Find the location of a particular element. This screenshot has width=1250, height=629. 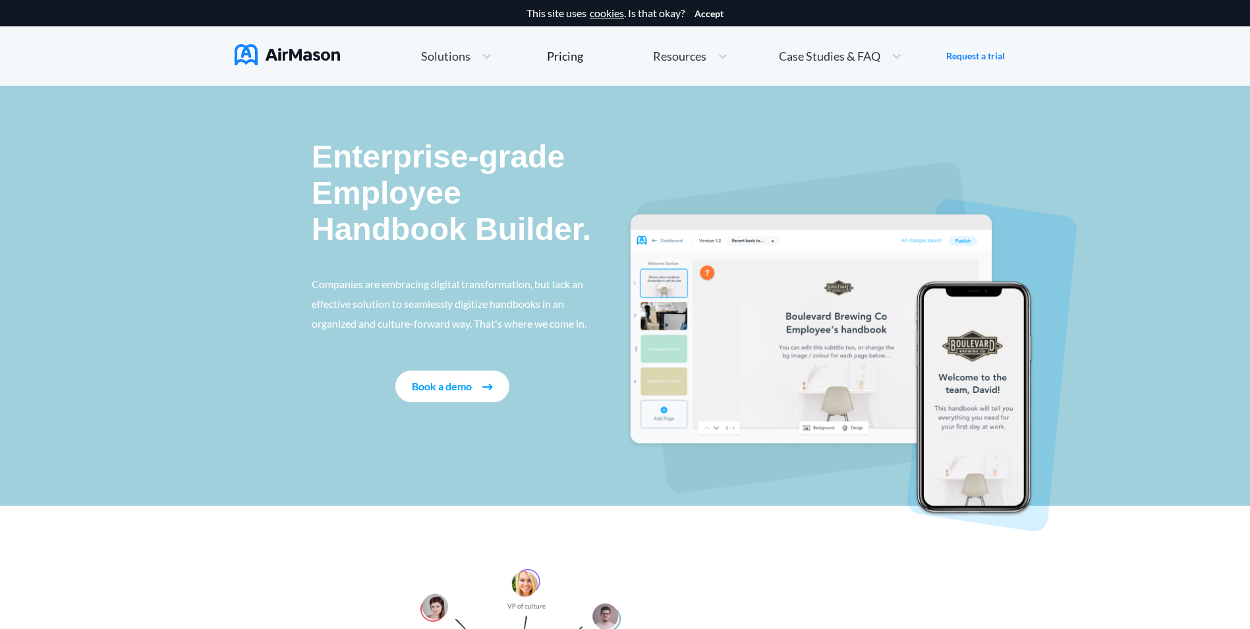

p: Companies are embracing digital transformation, but lack an effective solution to seamlessly digi... is located at coordinates (453, 304).